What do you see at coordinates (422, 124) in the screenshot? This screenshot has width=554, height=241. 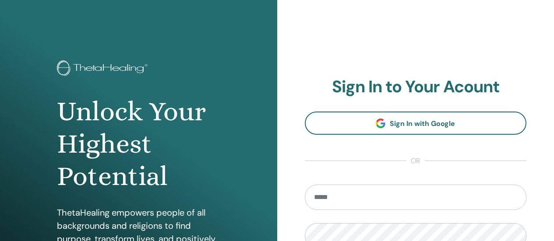 I see `span: Sign In with Google` at bounding box center [422, 124].